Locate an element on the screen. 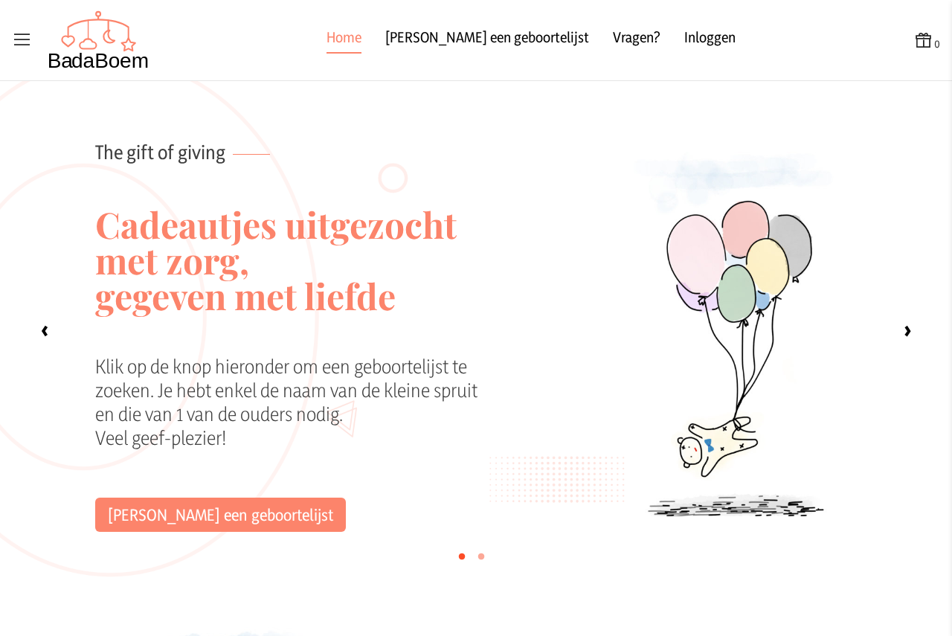 This screenshot has width=952, height=636. a: Inloggen is located at coordinates (710, 40).